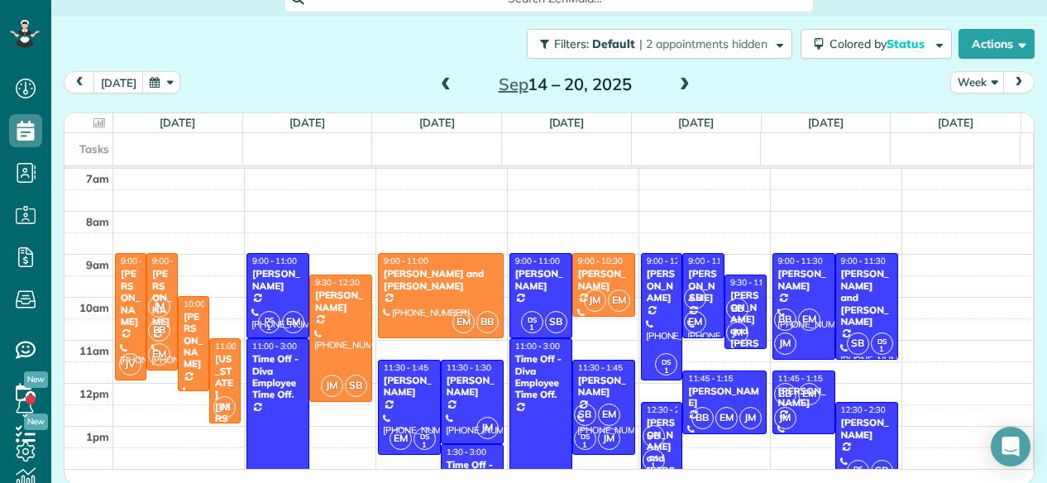 This screenshot has height=483, width=1047. Describe the element at coordinates (703, 44) in the screenshot. I see `span: | 2 appointments hidden` at that location.